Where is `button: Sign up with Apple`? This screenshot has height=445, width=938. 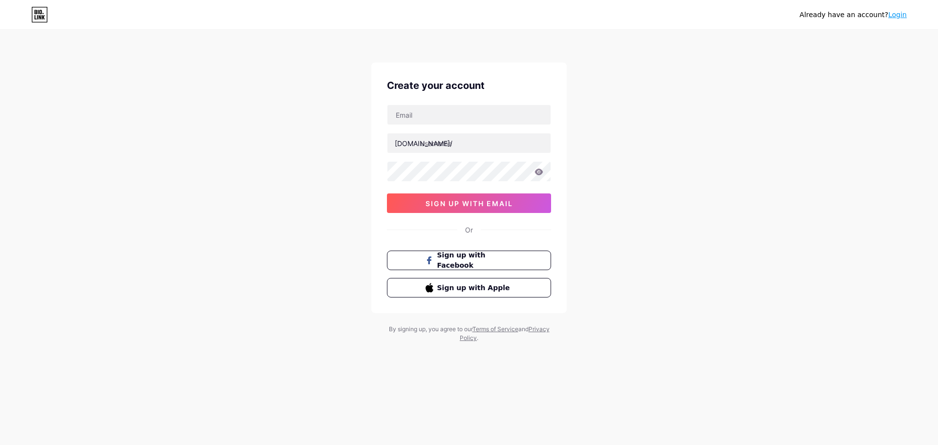
button: Sign up with Apple is located at coordinates (469, 288).